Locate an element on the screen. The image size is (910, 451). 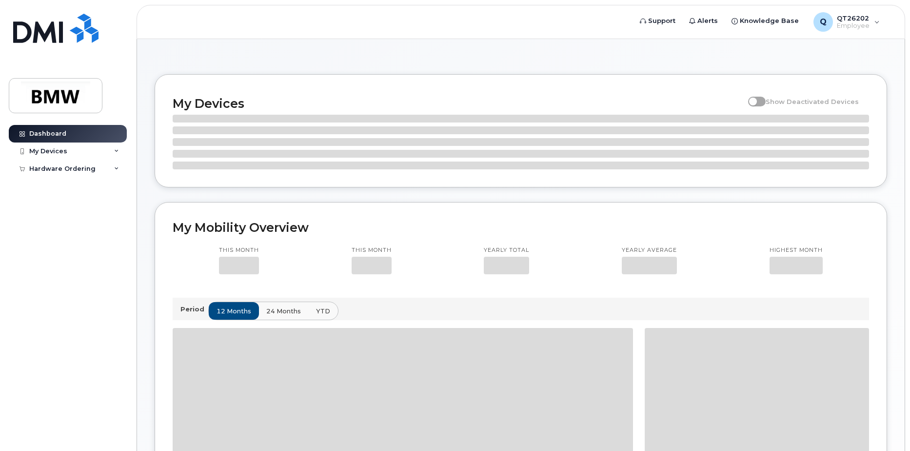
input: Show Deactivated Devices is located at coordinates (752, 96).